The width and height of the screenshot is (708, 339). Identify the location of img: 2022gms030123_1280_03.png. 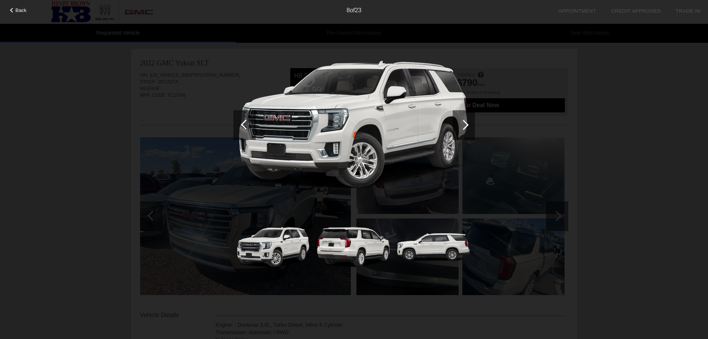
(433, 247).